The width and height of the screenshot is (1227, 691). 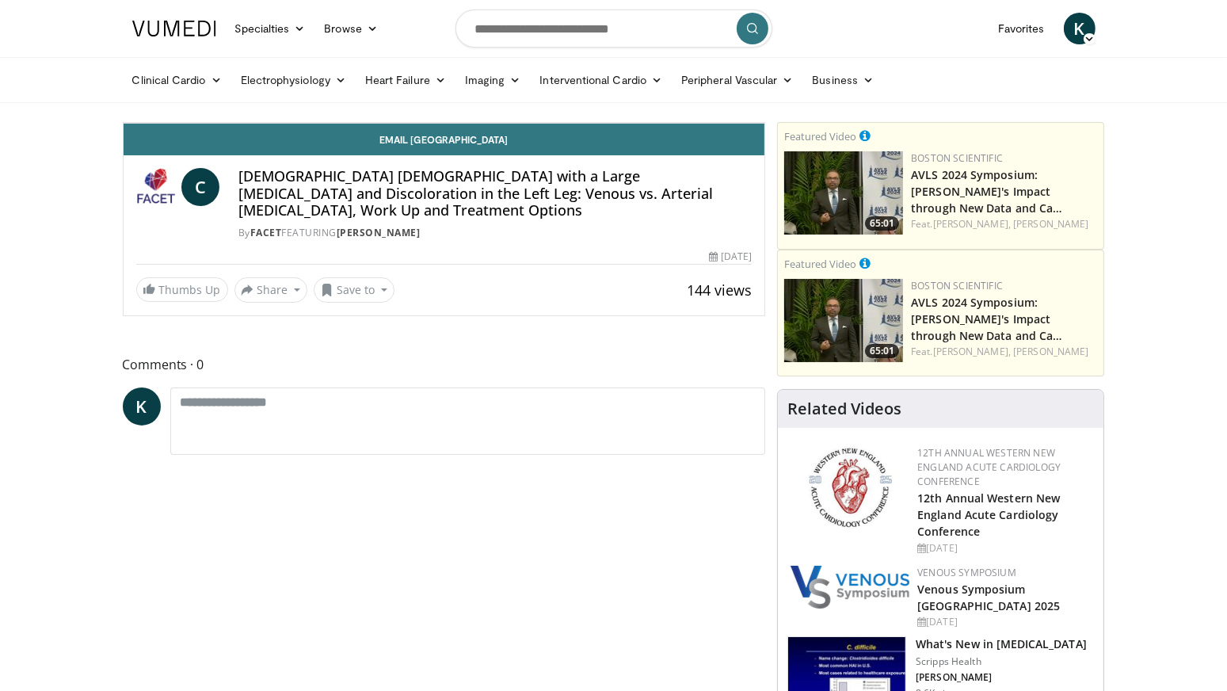 I want to click on a: Interventional Cardio, so click(x=601, y=80).